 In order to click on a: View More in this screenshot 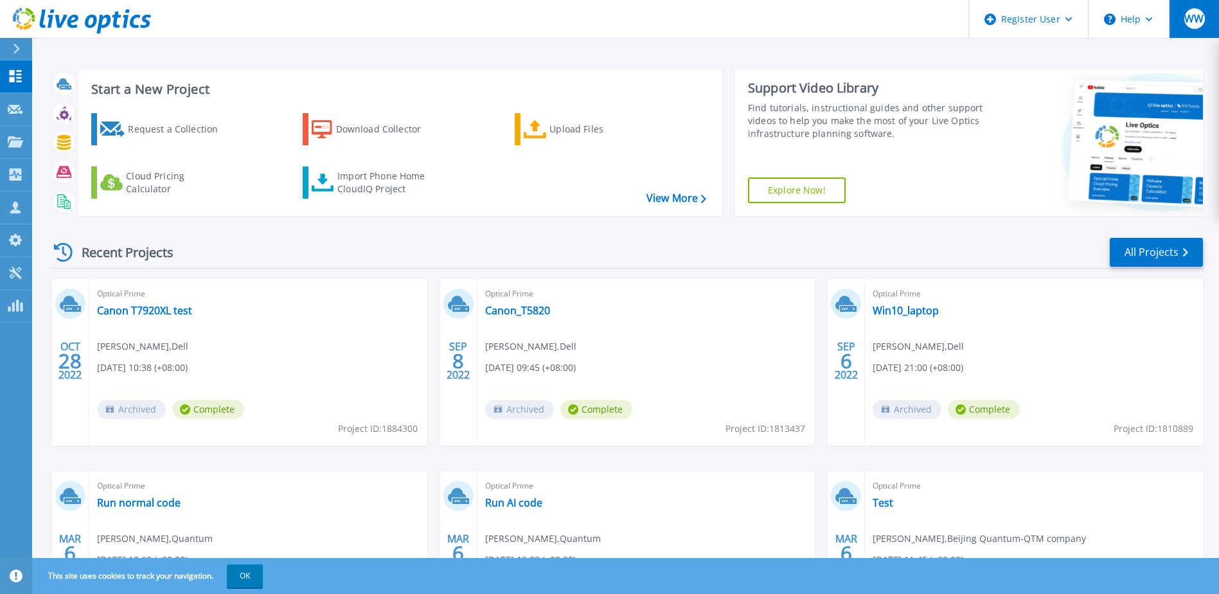, I will do `click(676, 198)`.